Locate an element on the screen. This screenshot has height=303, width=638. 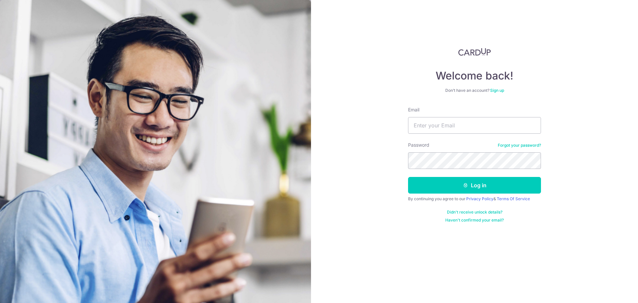
div: Don’t have an account? is located at coordinates (474, 90).